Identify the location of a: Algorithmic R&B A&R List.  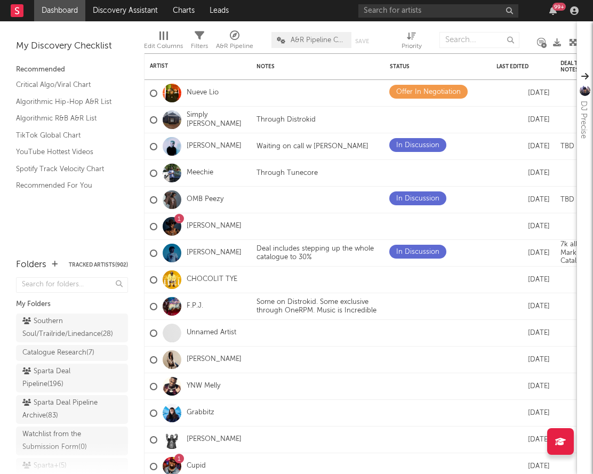
(67, 118).